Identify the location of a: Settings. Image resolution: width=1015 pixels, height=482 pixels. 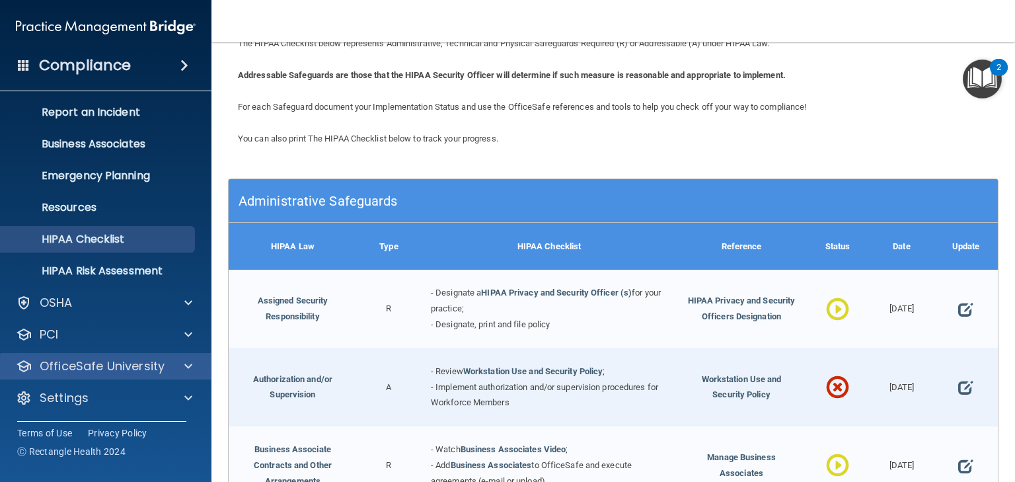
(104, 398).